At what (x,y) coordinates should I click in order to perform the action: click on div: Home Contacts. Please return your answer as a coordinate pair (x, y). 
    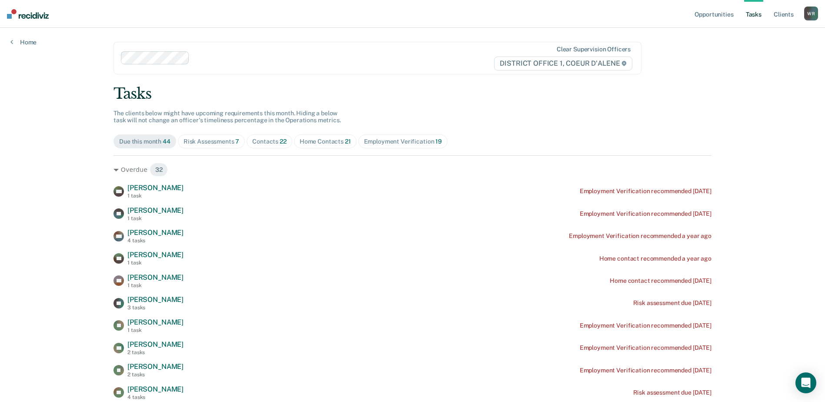
    Looking at the image, I should click on (325, 141).